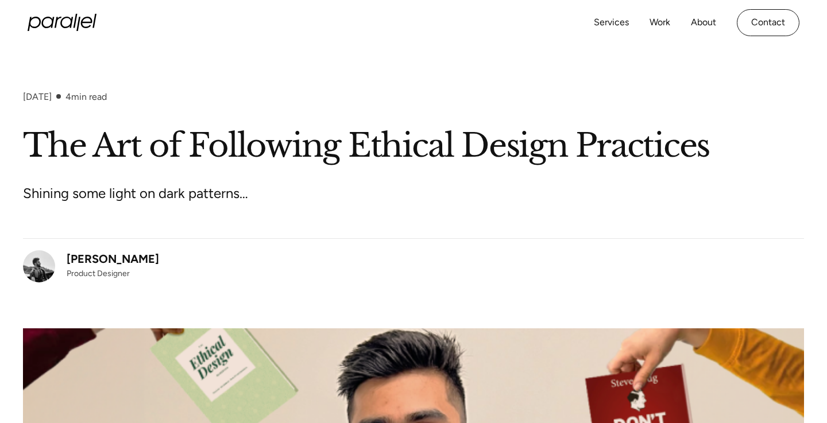 The height and width of the screenshot is (423, 827). Describe the element at coordinates (768, 22) in the screenshot. I see `a: Contact` at that location.